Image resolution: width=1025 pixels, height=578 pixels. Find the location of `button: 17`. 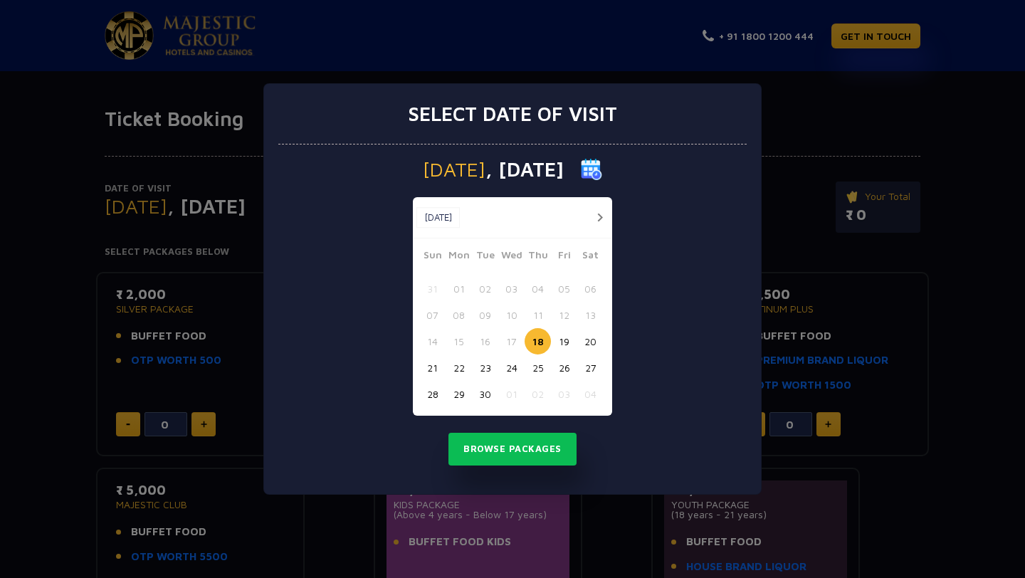

button: 17 is located at coordinates (511, 341).